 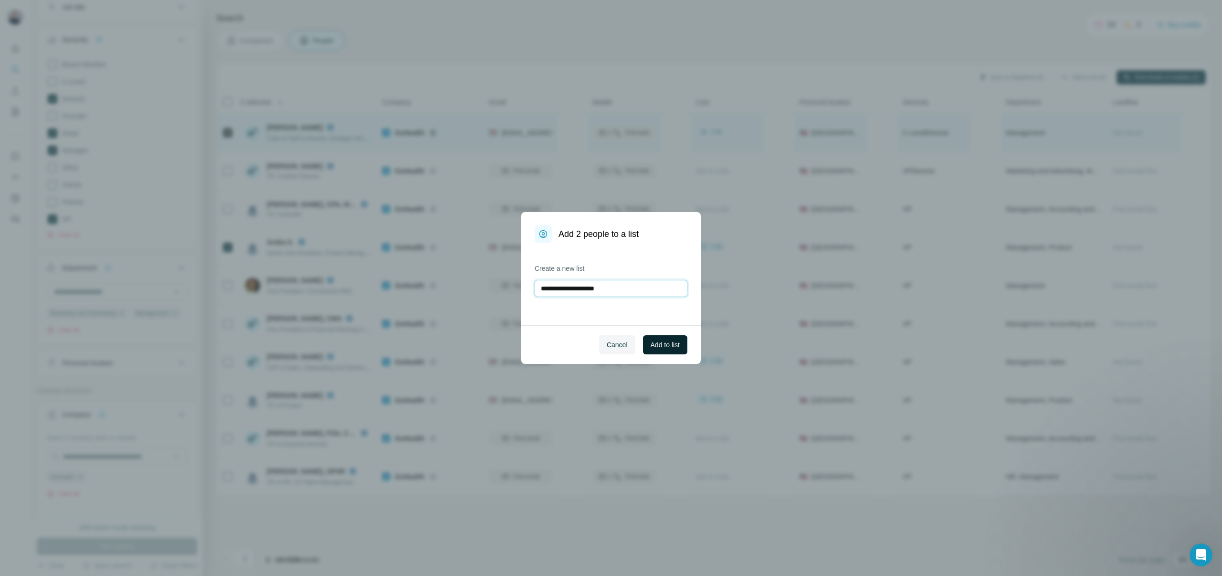 What do you see at coordinates (617, 345) in the screenshot?
I see `button: Cancel` at bounding box center [617, 345].